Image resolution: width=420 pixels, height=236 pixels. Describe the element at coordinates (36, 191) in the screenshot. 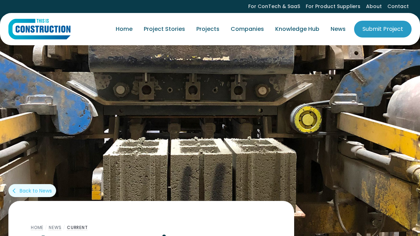

I see `div: Back to News` at that location.